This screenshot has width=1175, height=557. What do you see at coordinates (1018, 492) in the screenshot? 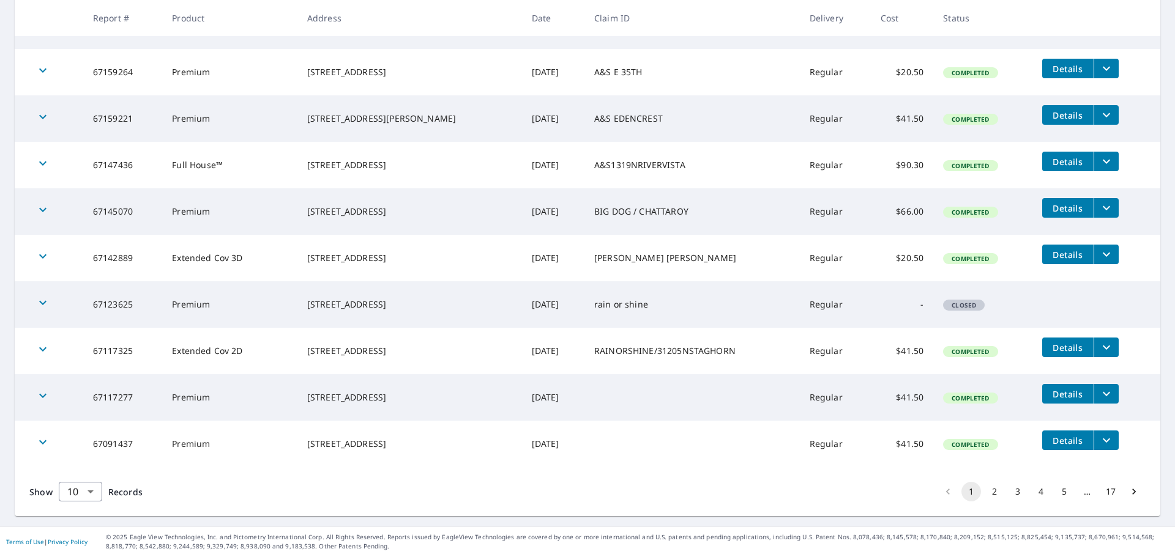
I see `button: Go to page 3` at bounding box center [1018, 492].